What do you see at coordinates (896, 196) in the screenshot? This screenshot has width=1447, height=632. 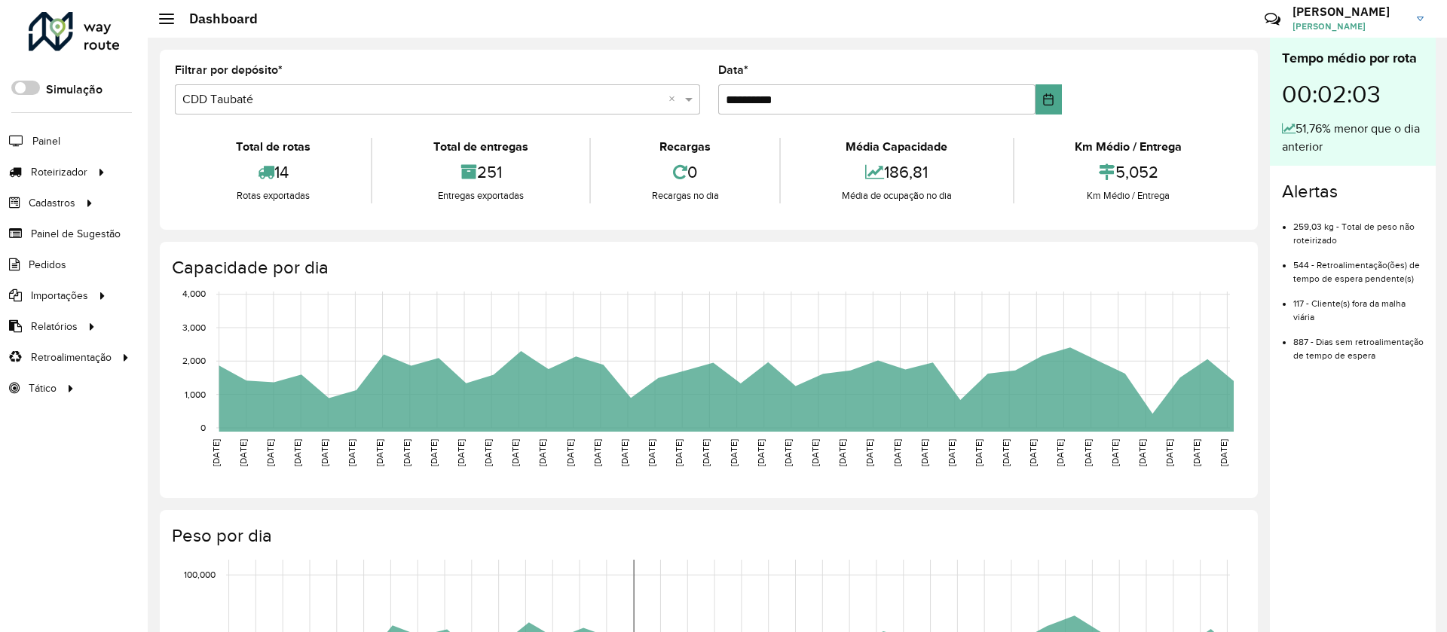 I see `div: Média de ocupação no dia` at bounding box center [896, 196].